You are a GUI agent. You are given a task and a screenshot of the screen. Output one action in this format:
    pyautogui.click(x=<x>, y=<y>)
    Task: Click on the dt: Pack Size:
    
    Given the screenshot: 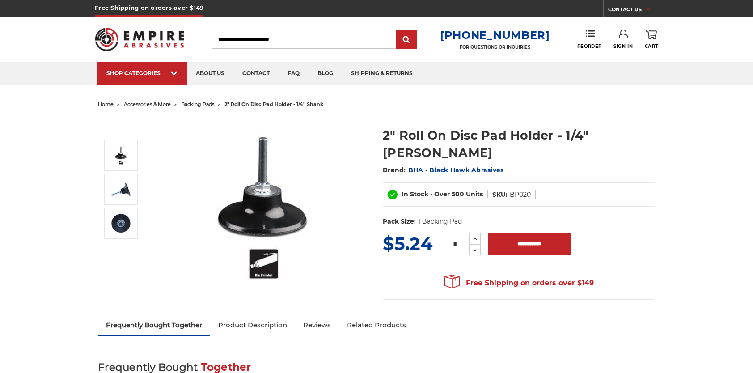 What is the action you would take?
    pyautogui.click(x=399, y=221)
    